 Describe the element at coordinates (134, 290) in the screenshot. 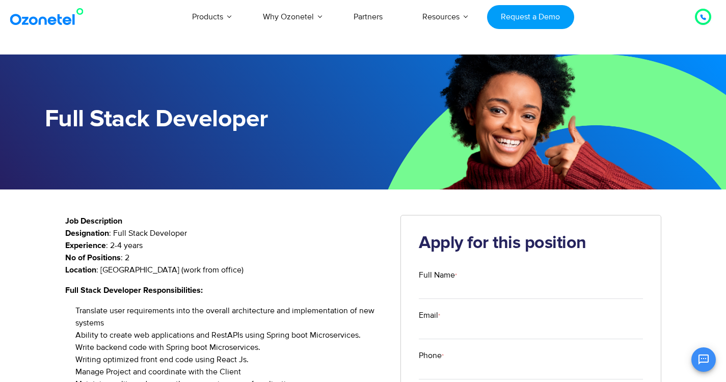

I see `strong: Full Stack Developer Responsibilities:` at that location.